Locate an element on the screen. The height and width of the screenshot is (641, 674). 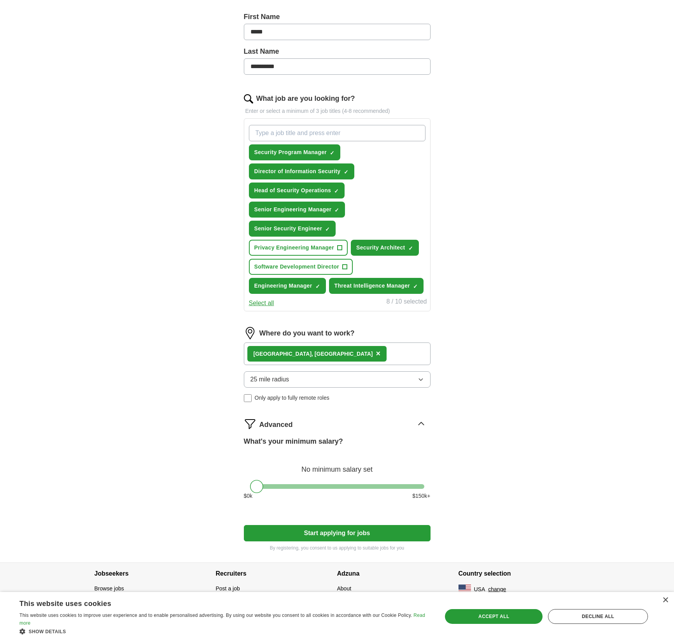
button: Threat Intelligence Manager✓ is located at coordinates (377, 286).